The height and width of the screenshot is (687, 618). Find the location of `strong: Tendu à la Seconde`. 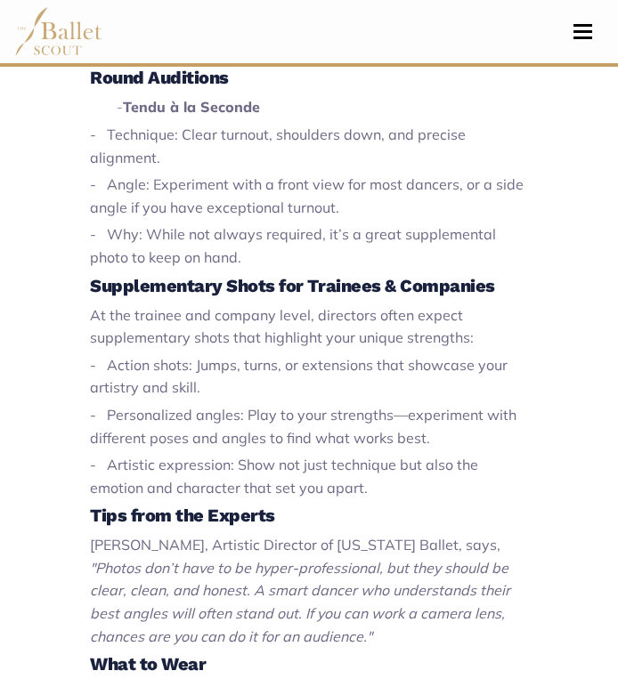

strong: Tendu à la Seconde is located at coordinates (191, 107).